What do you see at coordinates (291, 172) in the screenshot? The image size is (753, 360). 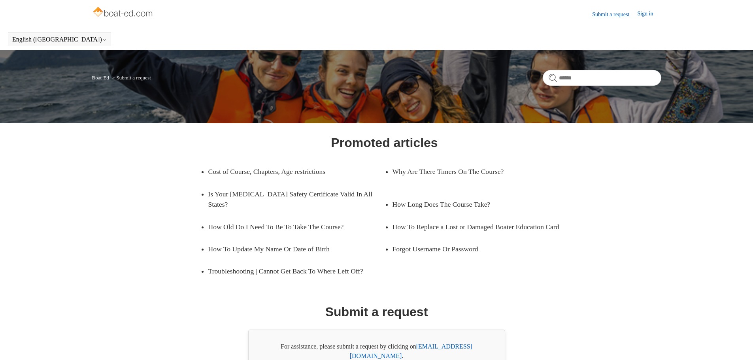 I see `a: Cost of Course, Chapters, Age restrictions` at bounding box center [291, 172].